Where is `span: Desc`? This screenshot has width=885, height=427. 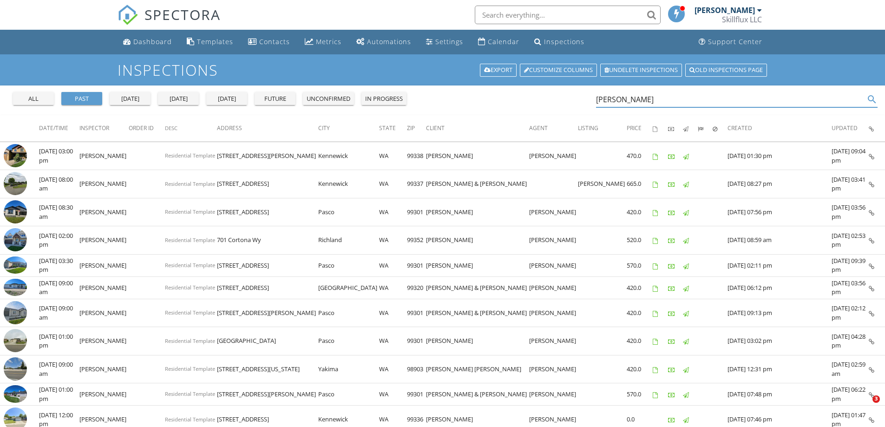
span: Desc is located at coordinates (171, 128).